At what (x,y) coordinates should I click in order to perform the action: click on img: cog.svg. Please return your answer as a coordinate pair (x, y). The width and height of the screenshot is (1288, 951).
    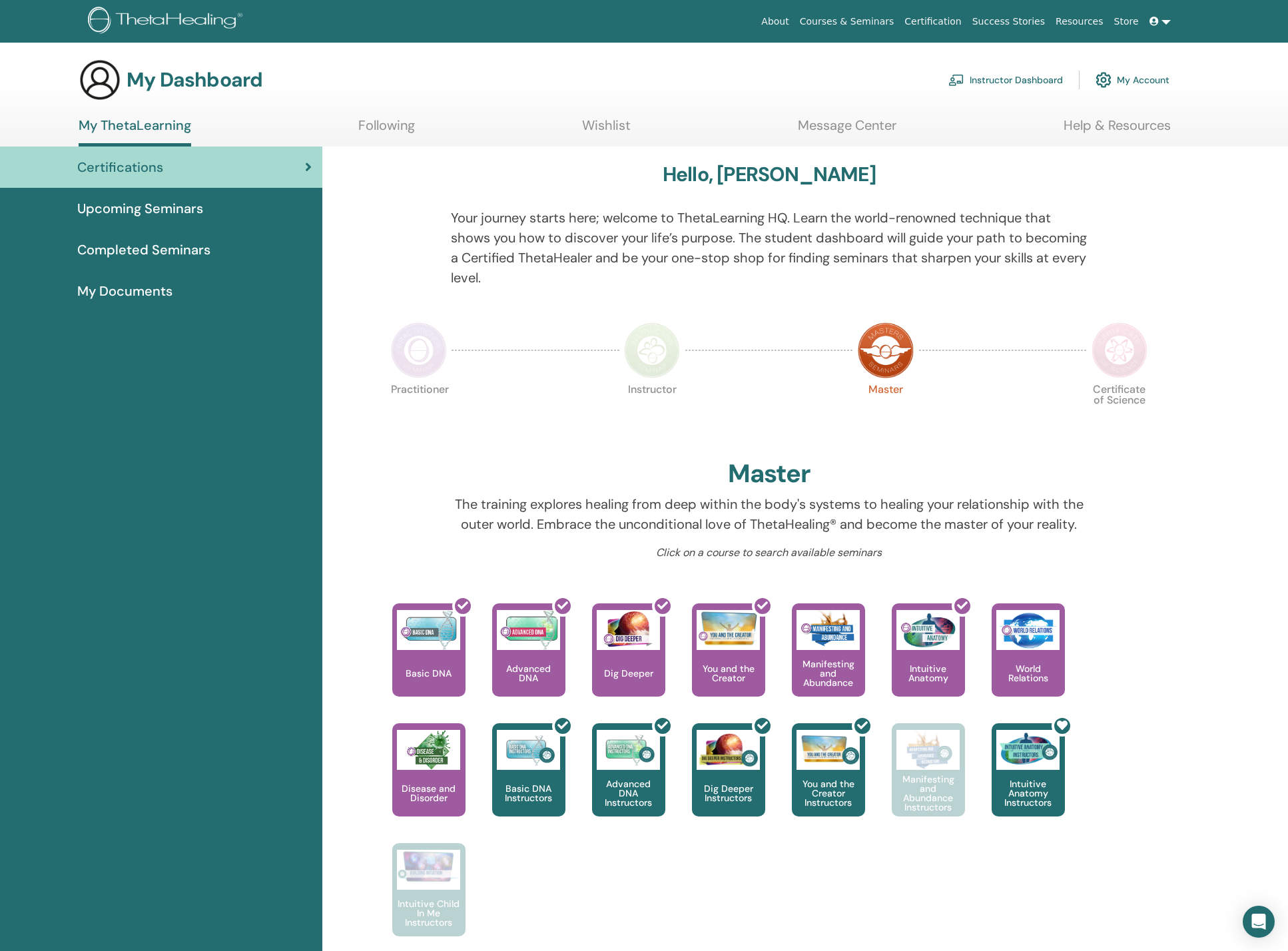
    Looking at the image, I should click on (1104, 79).